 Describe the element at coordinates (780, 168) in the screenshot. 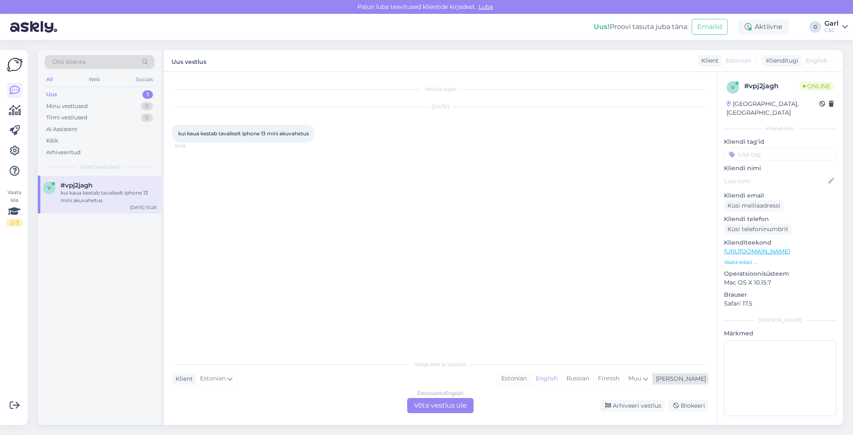

I see `p: Kliendi nimi` at that location.